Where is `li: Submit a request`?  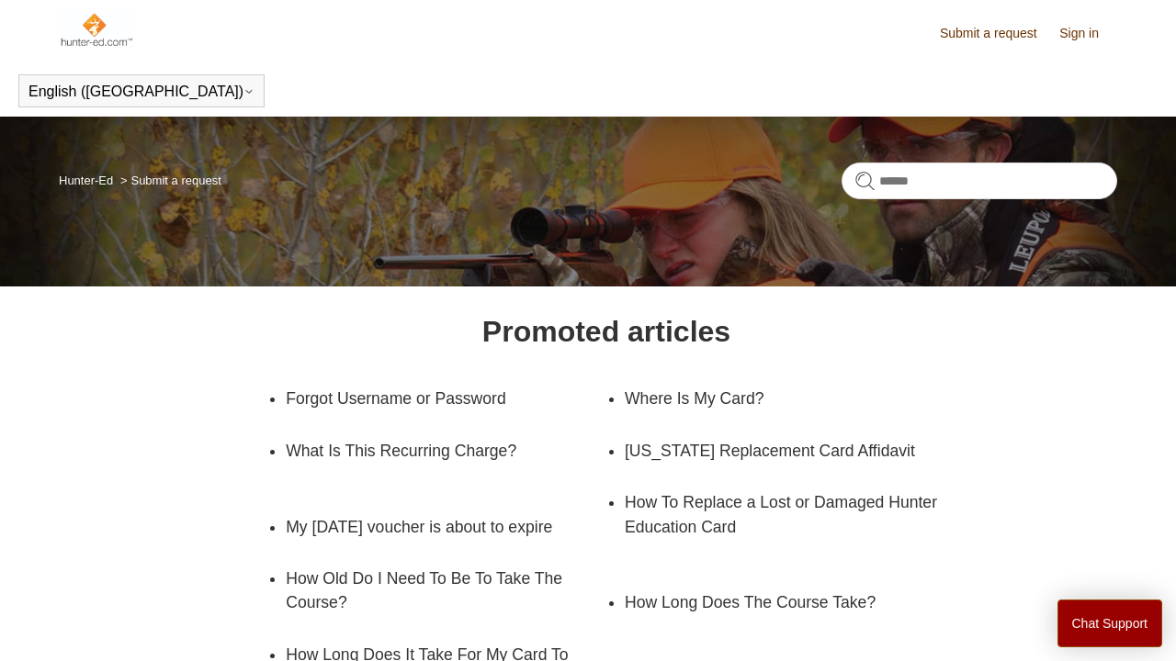 li: Submit a request is located at coordinates (169, 180).